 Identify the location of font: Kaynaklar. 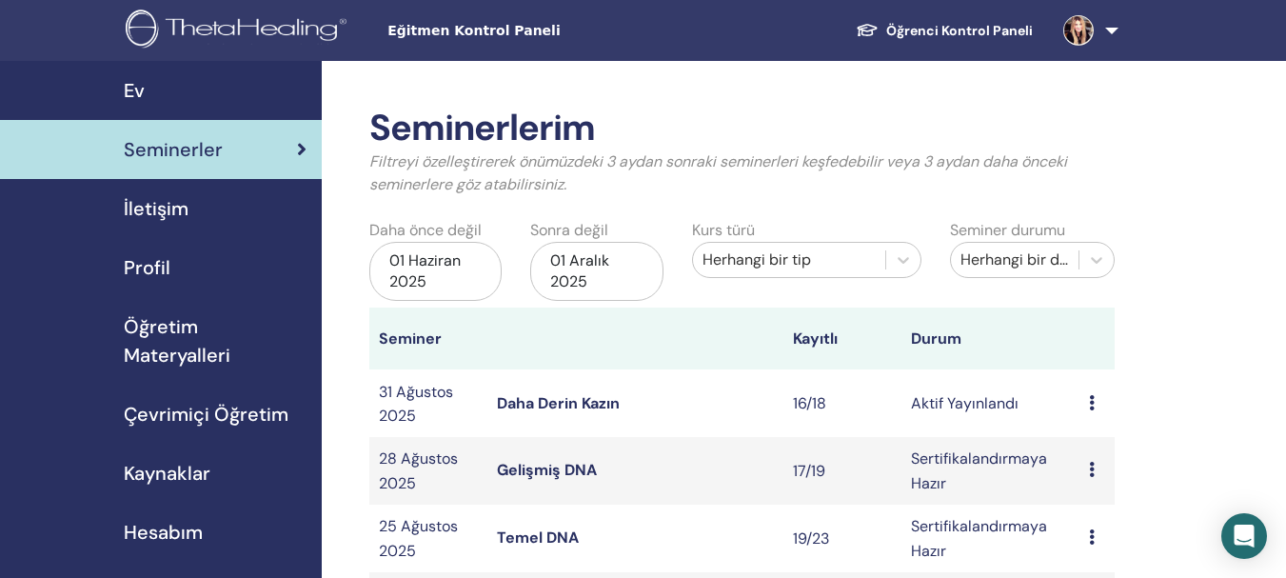
(167, 473).